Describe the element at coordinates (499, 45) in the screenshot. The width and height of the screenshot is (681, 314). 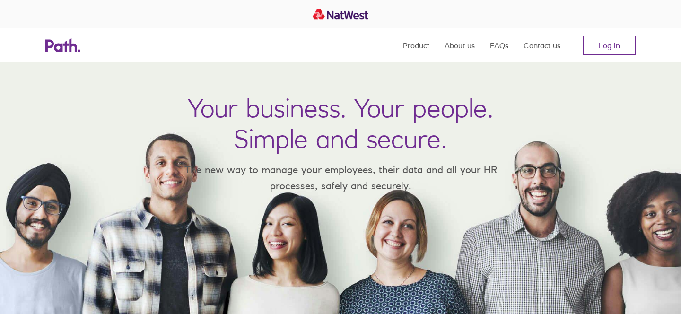
I see `a: FAQs` at that location.